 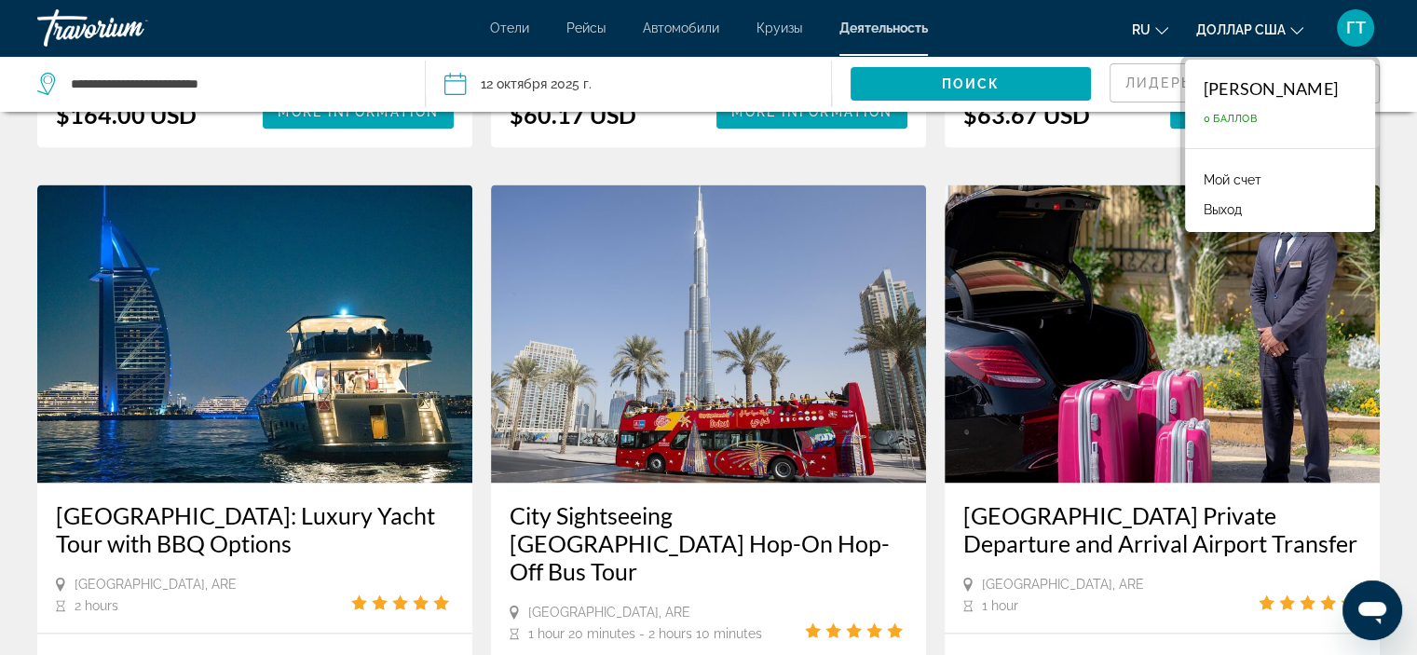 What do you see at coordinates (1222, 210) in the screenshot?
I see `button: Выход` at bounding box center [1222, 210].